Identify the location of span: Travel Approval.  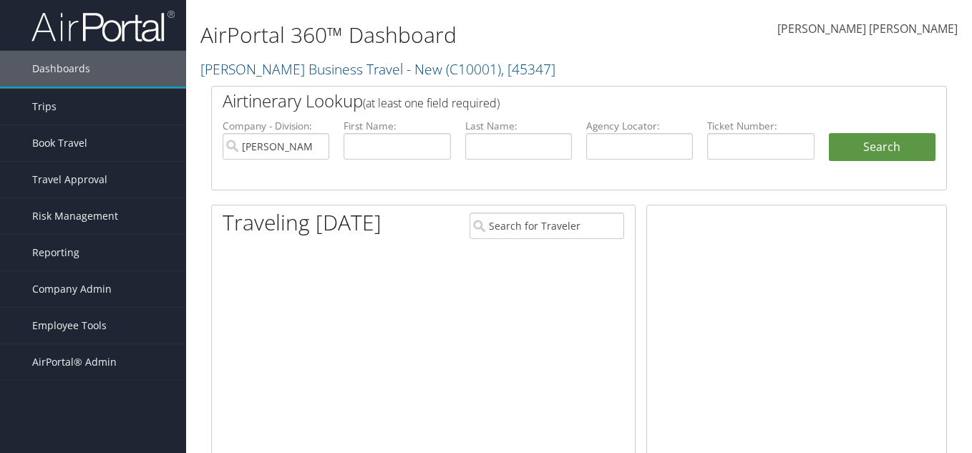
(69, 180).